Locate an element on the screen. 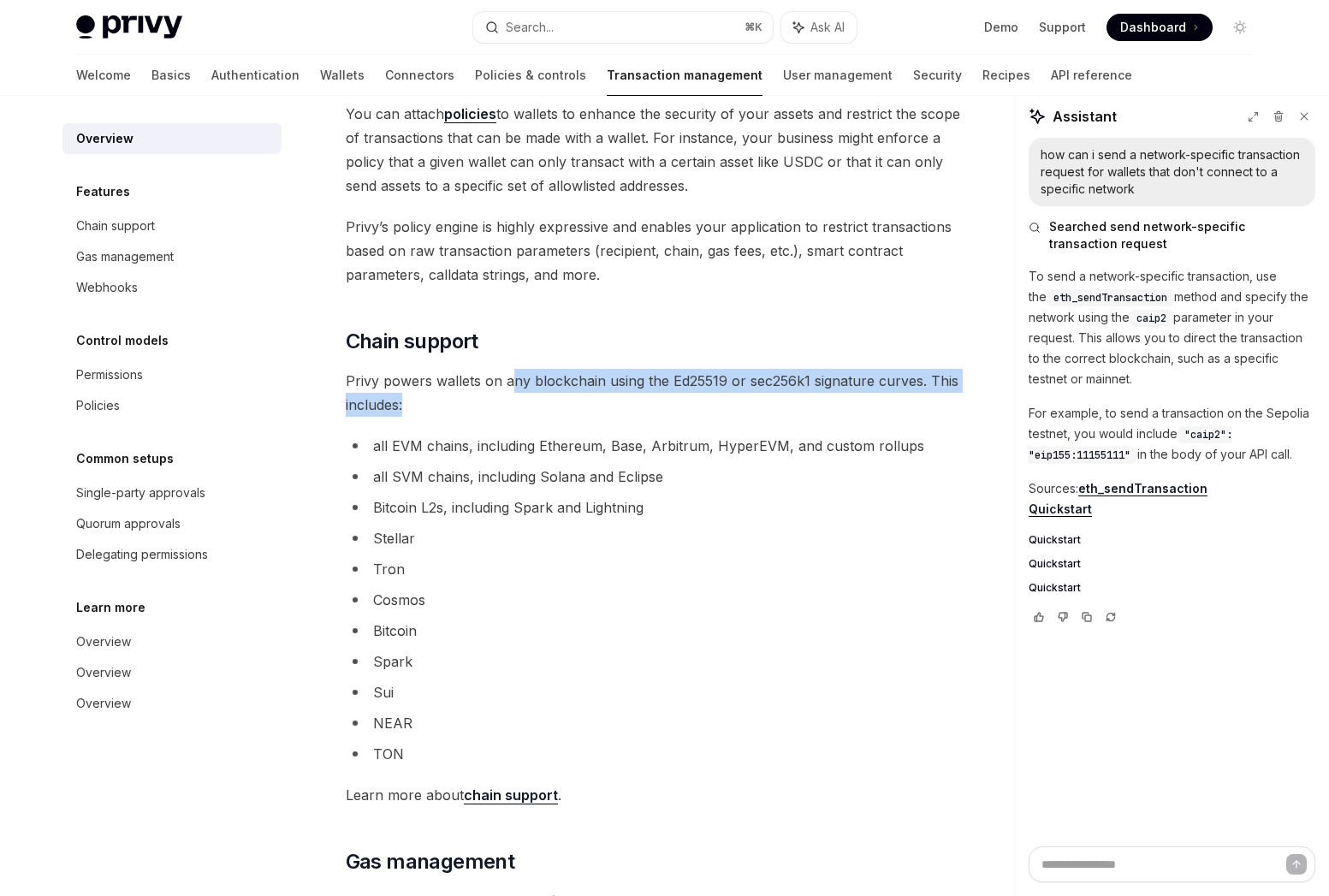 The height and width of the screenshot is (896, 1329). a: API reference is located at coordinates (1091, 75).